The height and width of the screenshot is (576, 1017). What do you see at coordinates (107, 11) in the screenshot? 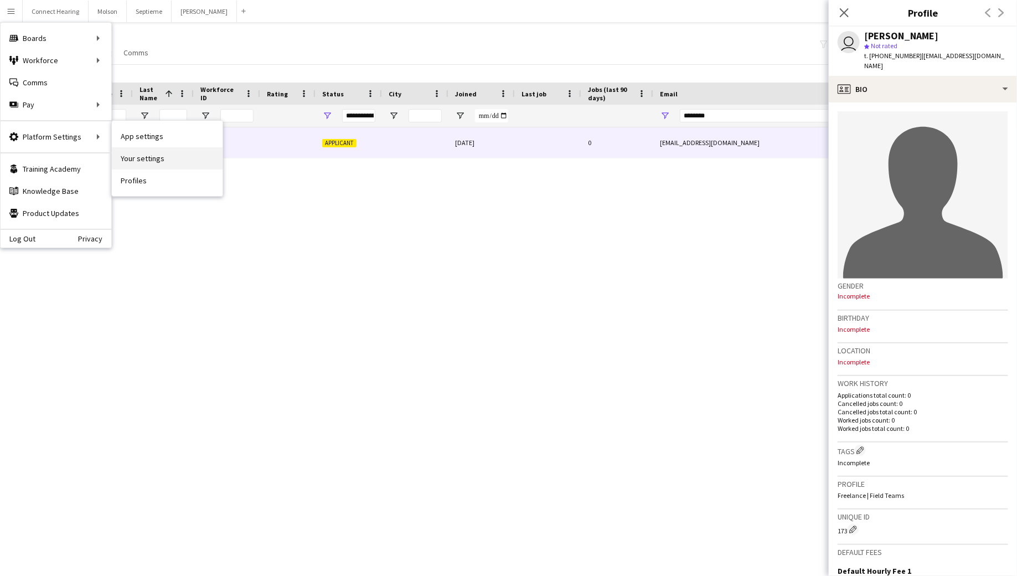
I see `button: Molson` at bounding box center [107, 11].